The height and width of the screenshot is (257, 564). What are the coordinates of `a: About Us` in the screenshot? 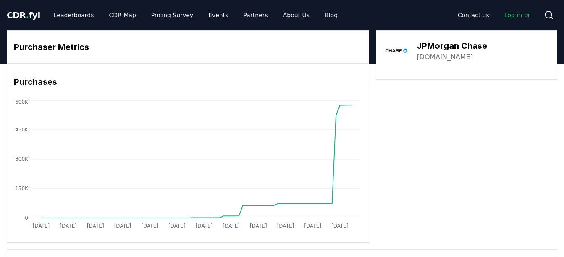 It's located at (296, 15).